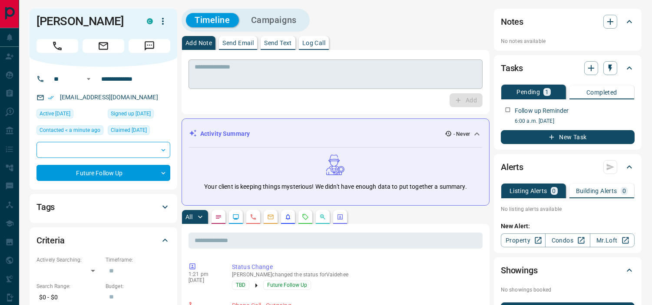 The width and height of the screenshot is (652, 305). What do you see at coordinates (602, 93) in the screenshot?
I see `p: Completed` at bounding box center [602, 93].